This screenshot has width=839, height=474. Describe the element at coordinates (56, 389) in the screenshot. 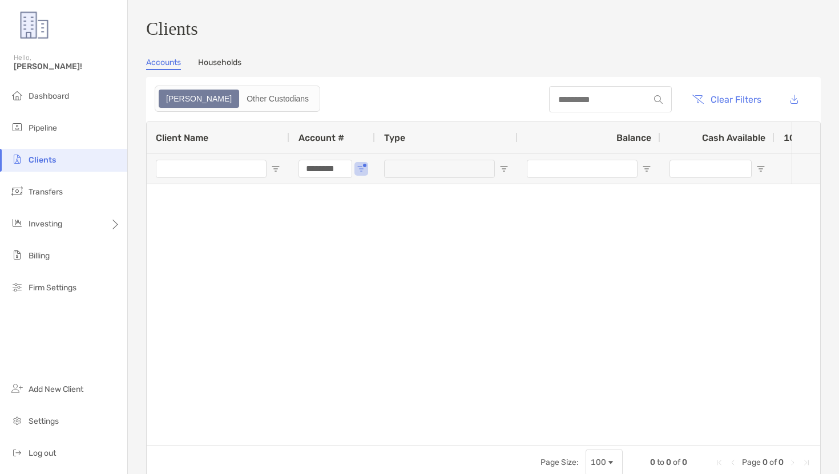

I see `span: Add New Client` at that location.